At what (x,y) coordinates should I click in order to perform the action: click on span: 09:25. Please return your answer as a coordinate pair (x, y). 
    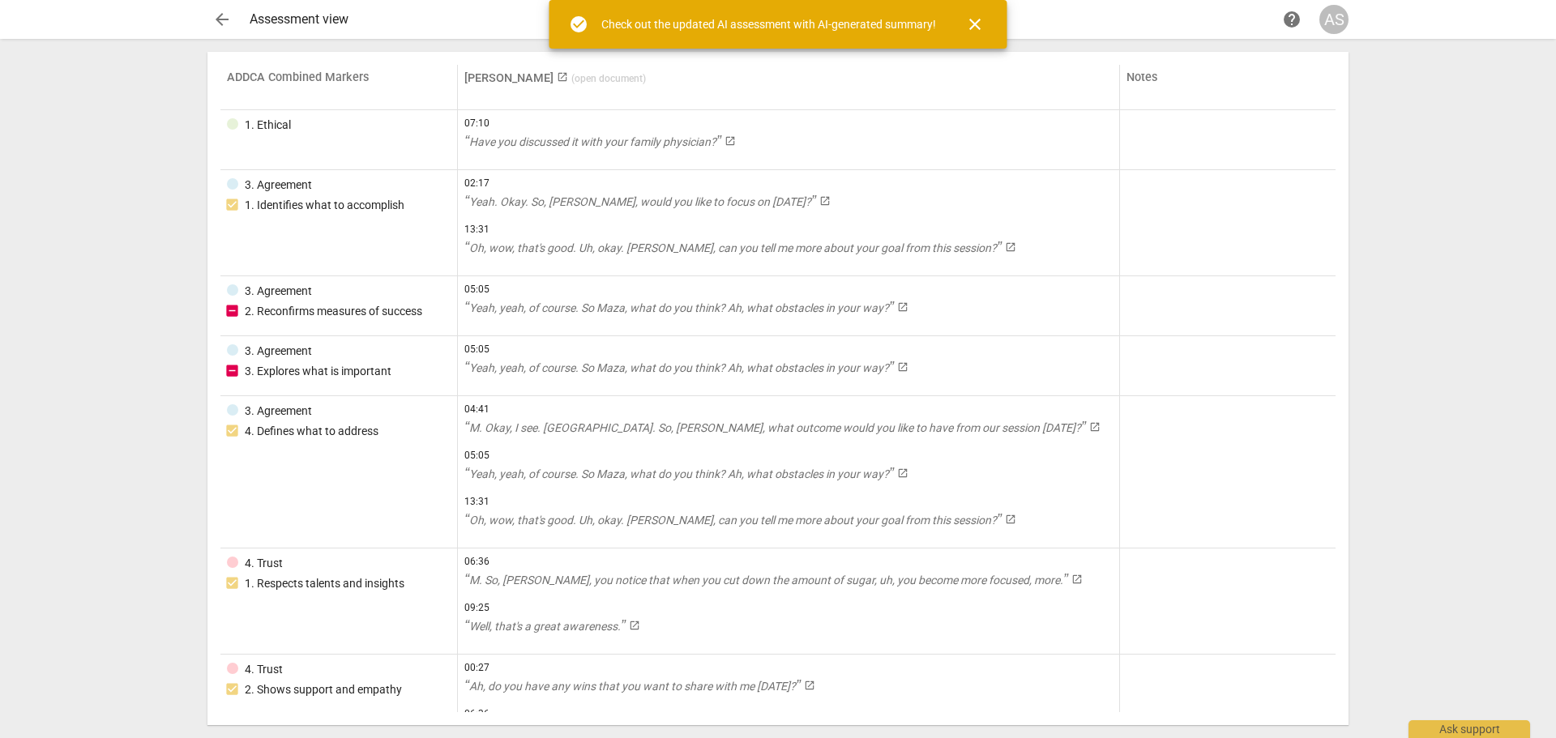
    Looking at the image, I should click on (788, 608).